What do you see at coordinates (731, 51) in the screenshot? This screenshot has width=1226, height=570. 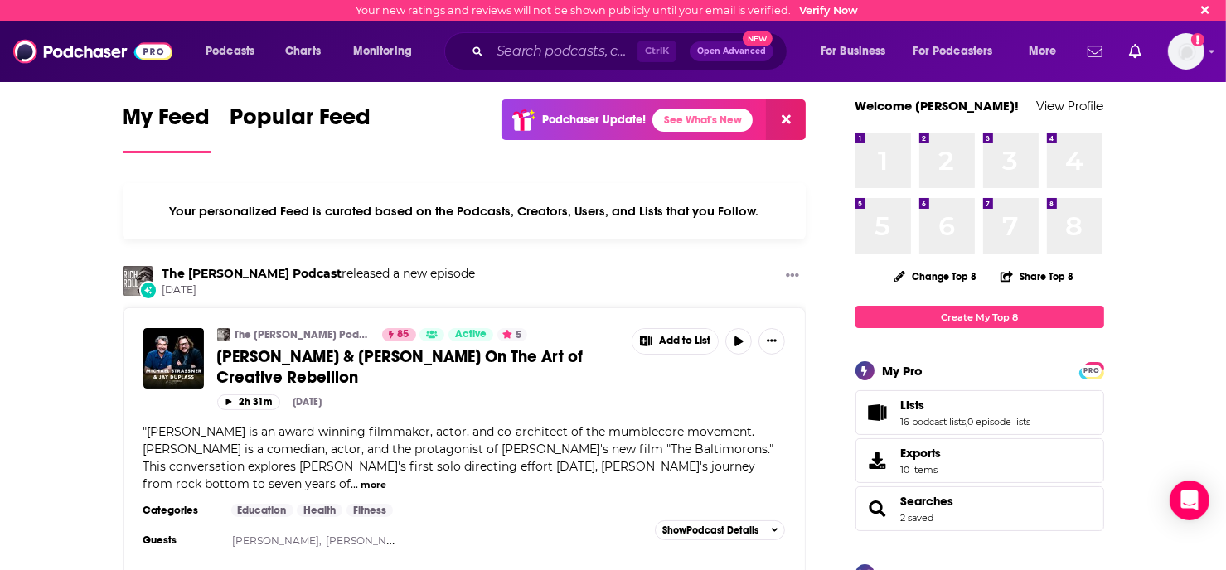 I see `span: Open Advanced` at bounding box center [731, 51].